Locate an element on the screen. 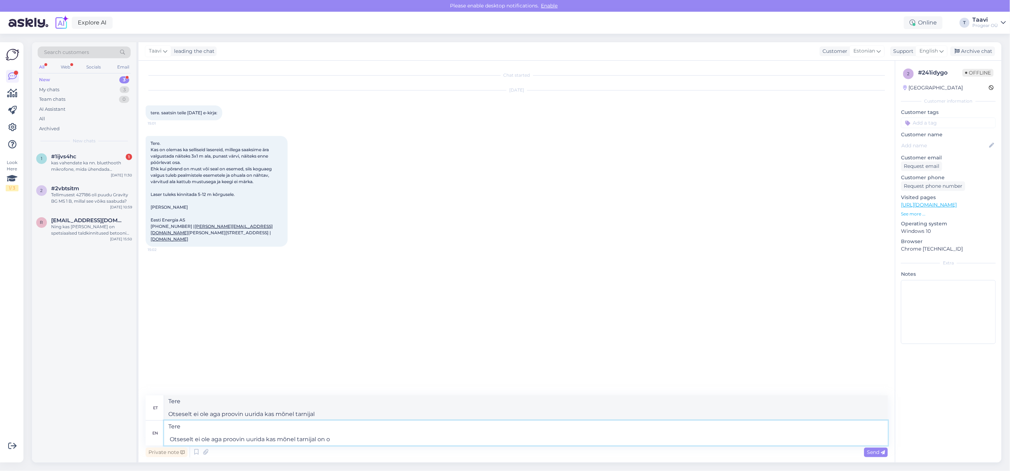 The height and width of the screenshot is (471, 1010). span: r is located at coordinates (42, 222).